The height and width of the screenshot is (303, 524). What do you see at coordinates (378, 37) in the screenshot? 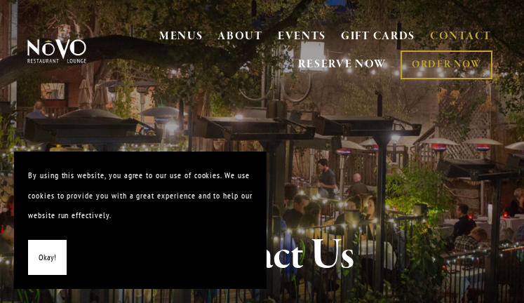
I see `a: GIFT CARDS` at bounding box center [378, 37].